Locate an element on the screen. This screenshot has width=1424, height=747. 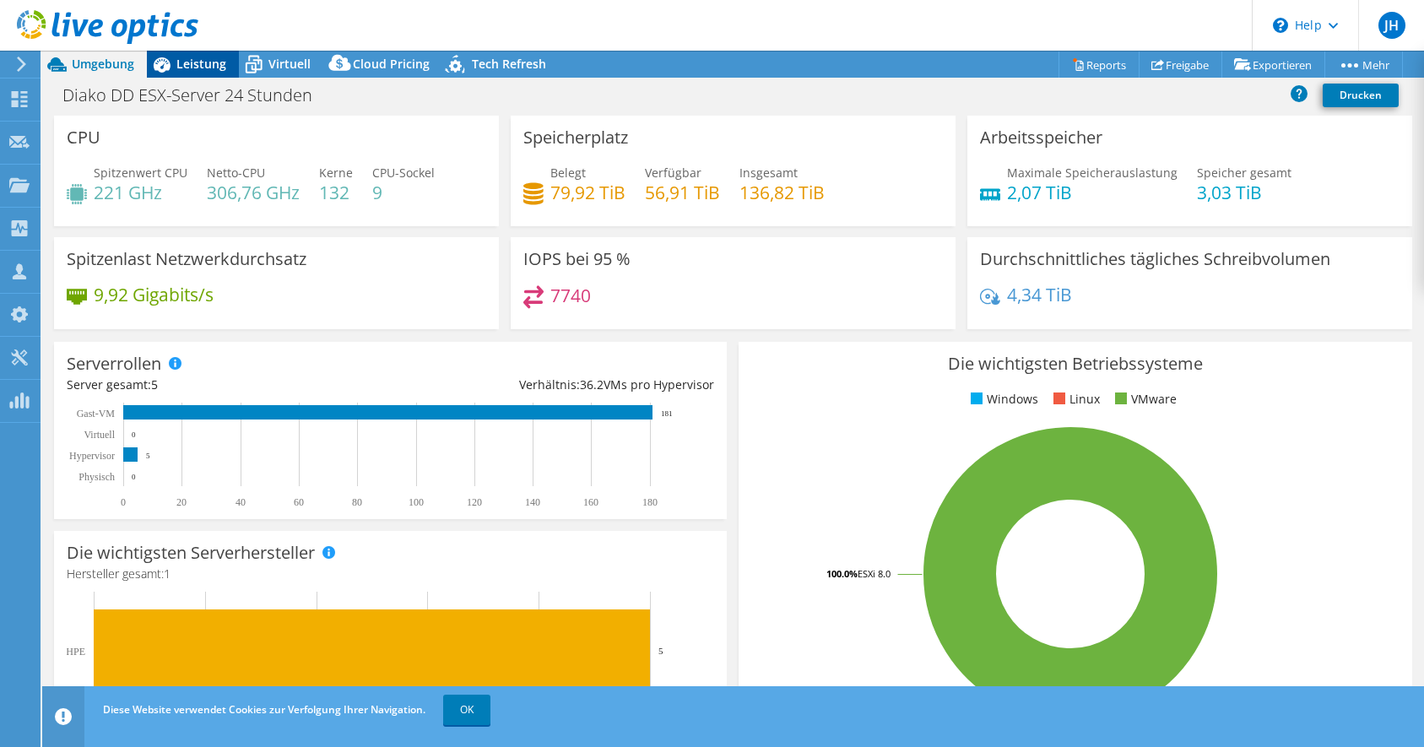
text: 80 is located at coordinates (357, 502).